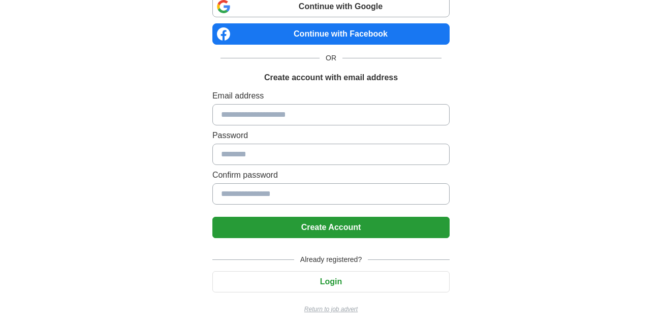 The image size is (662, 330). I want to click on button: Login, so click(331, 282).